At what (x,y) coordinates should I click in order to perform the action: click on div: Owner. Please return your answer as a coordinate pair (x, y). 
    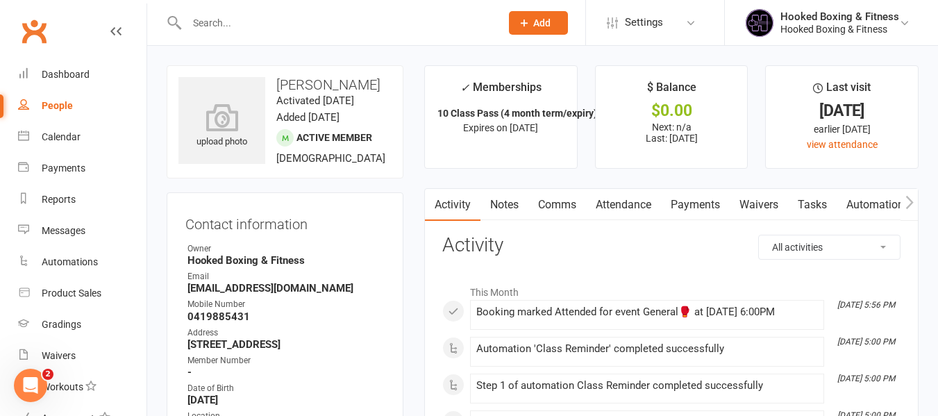
    Looking at the image, I should click on (286, 248).